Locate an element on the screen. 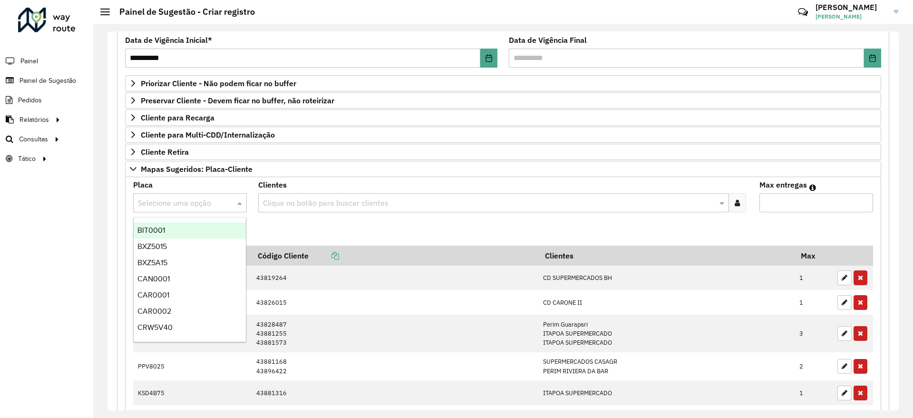 This screenshot has height=418, width=913. label: Clientes is located at coordinates (273, 185).